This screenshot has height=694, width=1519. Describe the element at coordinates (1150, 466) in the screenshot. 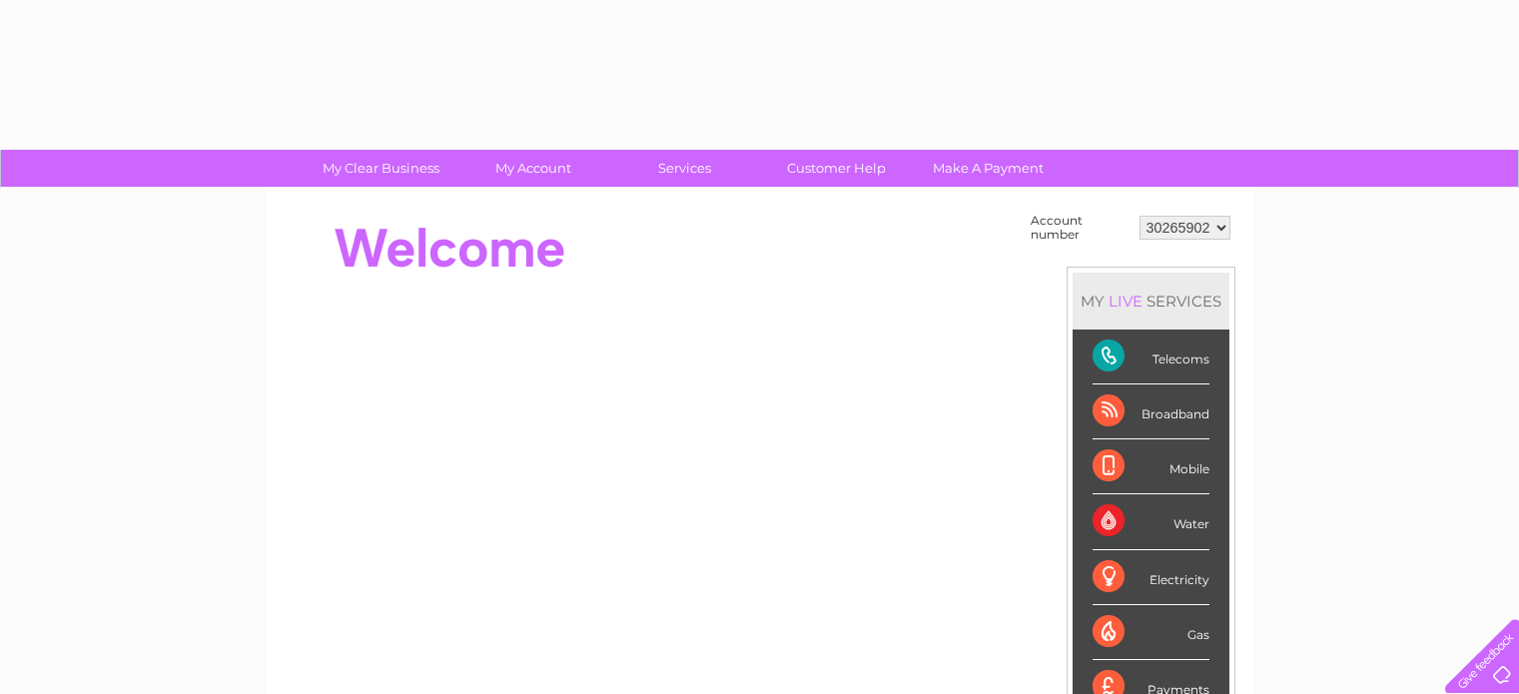

I see `div: Mobile` at that location.